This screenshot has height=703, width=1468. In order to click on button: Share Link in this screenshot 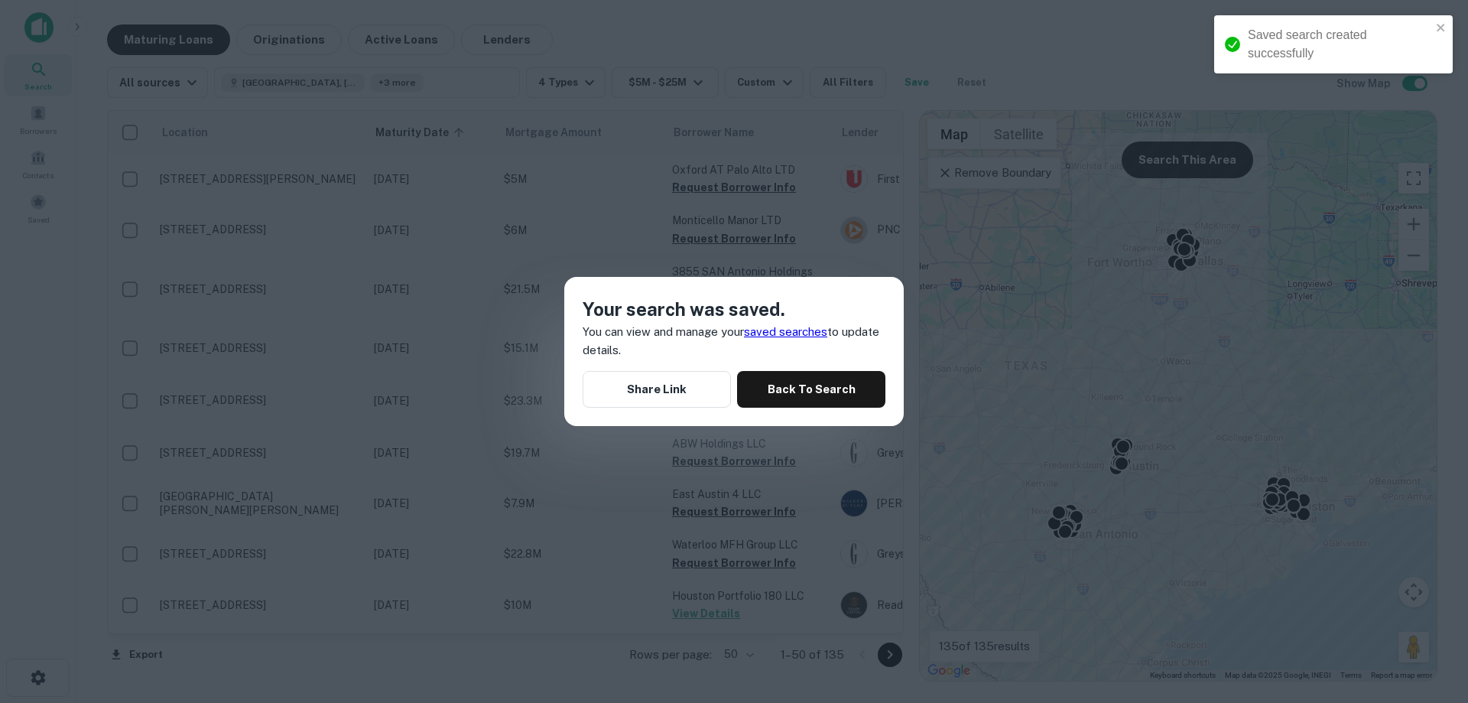, I will do `click(657, 389)`.